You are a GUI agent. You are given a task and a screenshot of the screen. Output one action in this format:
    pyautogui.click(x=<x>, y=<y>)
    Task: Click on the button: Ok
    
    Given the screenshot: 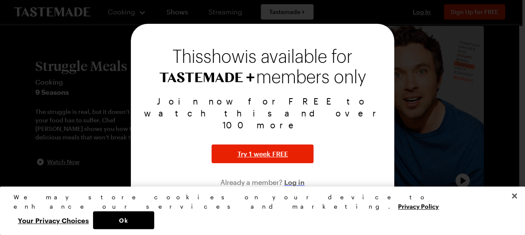 What is the action you would take?
    pyautogui.click(x=124, y=220)
    